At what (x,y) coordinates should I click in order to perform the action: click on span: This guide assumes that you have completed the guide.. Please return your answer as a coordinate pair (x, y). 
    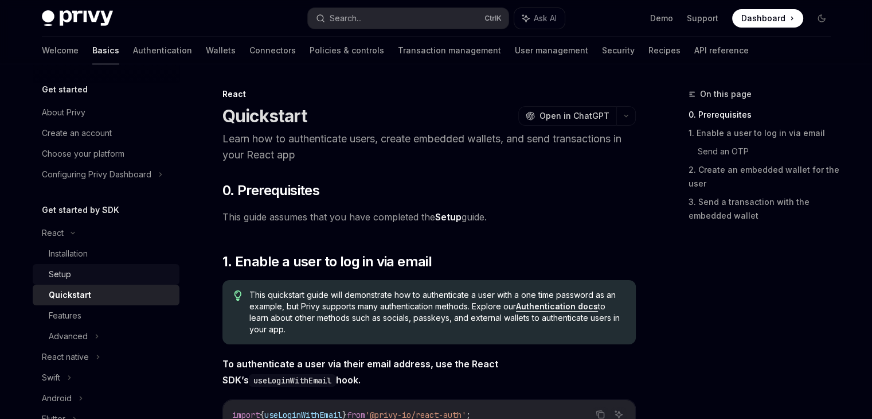
    Looking at the image, I should click on (429, 217).